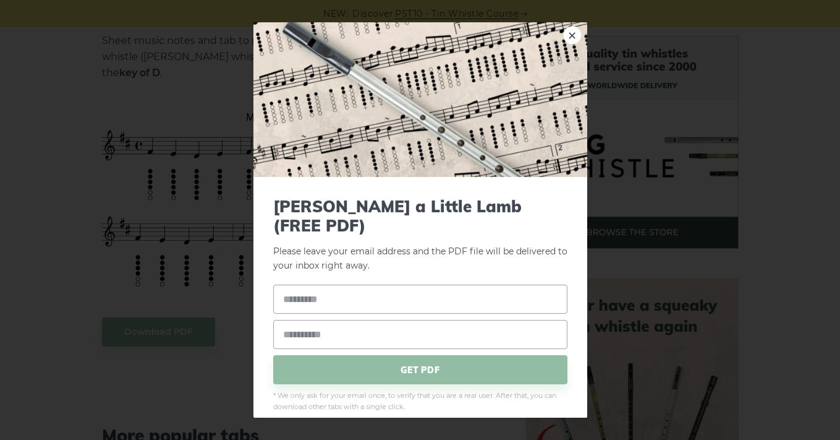 This screenshot has height=440, width=840. Describe the element at coordinates (420, 100) in the screenshot. I see `img: Tin Whistle Tab Preview` at that location.